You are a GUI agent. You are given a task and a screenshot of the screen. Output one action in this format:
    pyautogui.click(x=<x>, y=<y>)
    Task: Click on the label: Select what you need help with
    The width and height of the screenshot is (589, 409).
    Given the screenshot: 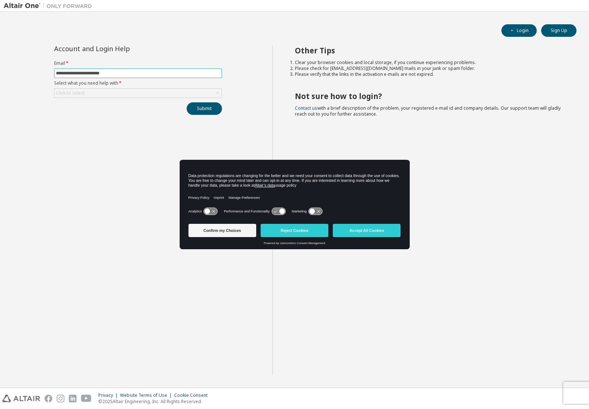 What is the action you would take?
    pyautogui.click(x=138, y=83)
    